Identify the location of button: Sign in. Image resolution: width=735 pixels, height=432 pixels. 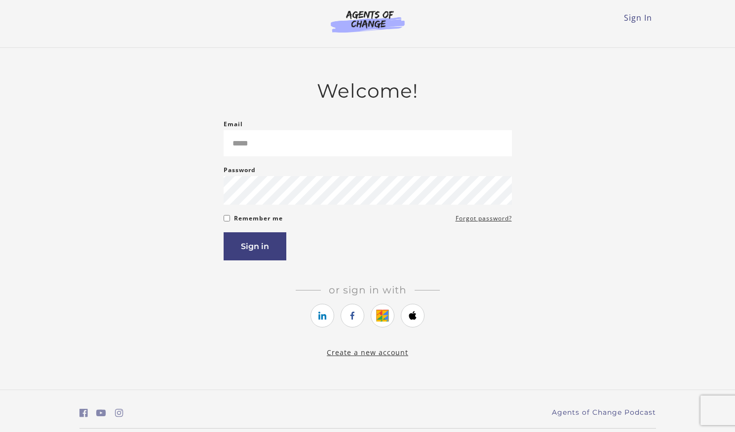
(255, 246).